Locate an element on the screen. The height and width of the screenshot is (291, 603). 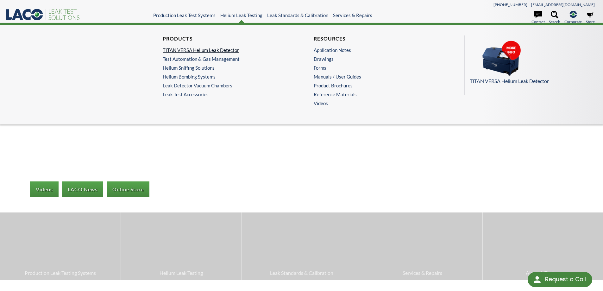
span: Air Leak Testing is located at coordinates (543, 273).